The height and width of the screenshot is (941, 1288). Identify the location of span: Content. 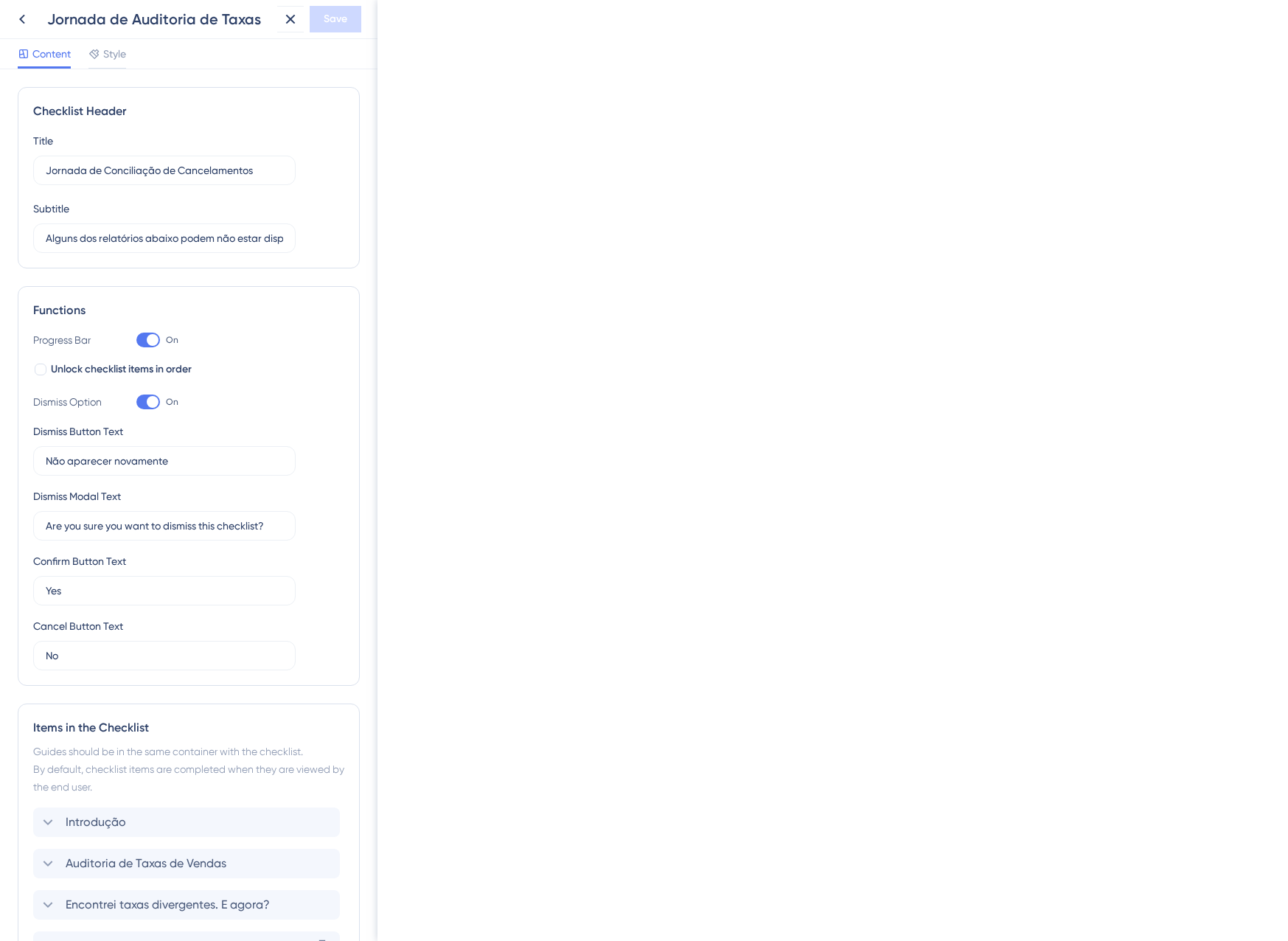
(51, 54).